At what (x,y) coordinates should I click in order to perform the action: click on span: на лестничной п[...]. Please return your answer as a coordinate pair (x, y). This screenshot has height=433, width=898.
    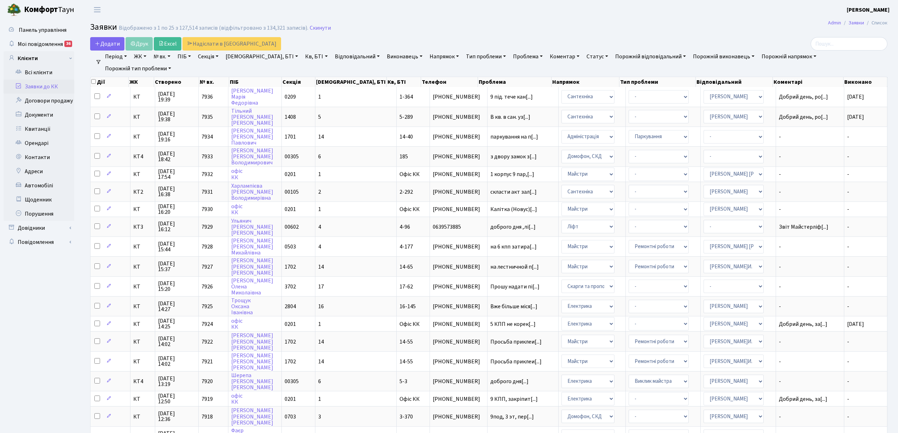
    Looking at the image, I should click on (515, 267).